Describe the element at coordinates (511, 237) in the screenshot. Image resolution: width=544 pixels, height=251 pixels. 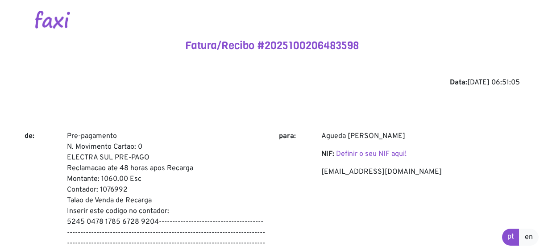
I see `a: pt` at that location.